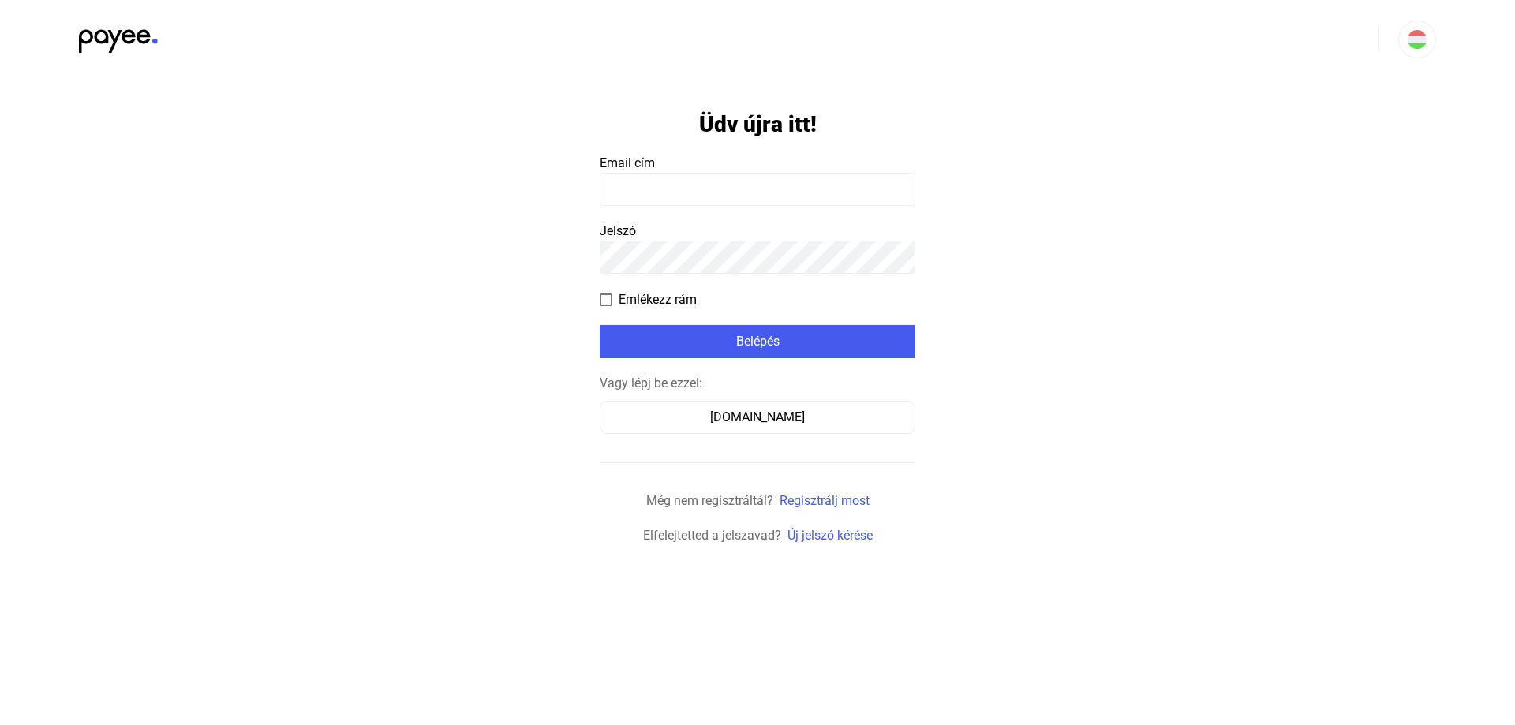 Image resolution: width=1515 pixels, height=725 pixels. I want to click on button: Belépés, so click(757, 342).